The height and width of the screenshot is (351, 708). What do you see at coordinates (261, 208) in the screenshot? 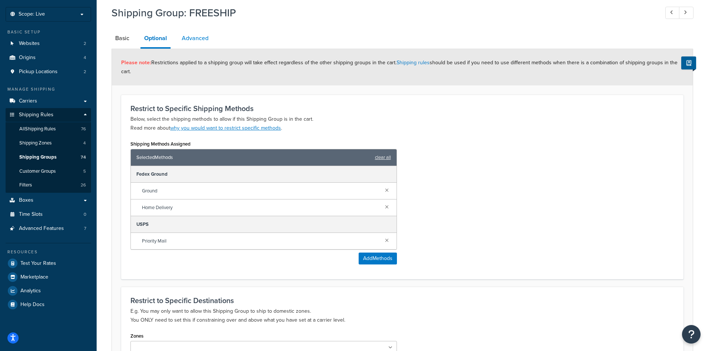
I see `span: Home Delivery` at bounding box center [261, 208].